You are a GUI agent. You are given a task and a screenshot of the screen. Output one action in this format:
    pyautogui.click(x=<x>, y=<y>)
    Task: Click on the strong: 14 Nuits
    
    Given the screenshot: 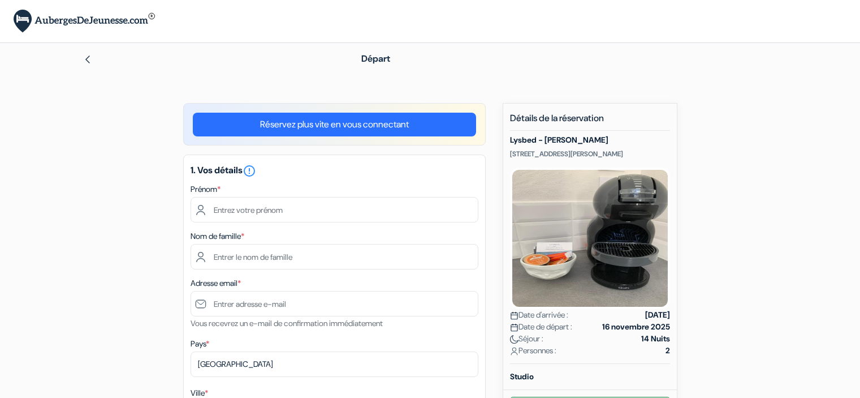 What is the action you would take?
    pyautogui.click(x=656, y=338)
    